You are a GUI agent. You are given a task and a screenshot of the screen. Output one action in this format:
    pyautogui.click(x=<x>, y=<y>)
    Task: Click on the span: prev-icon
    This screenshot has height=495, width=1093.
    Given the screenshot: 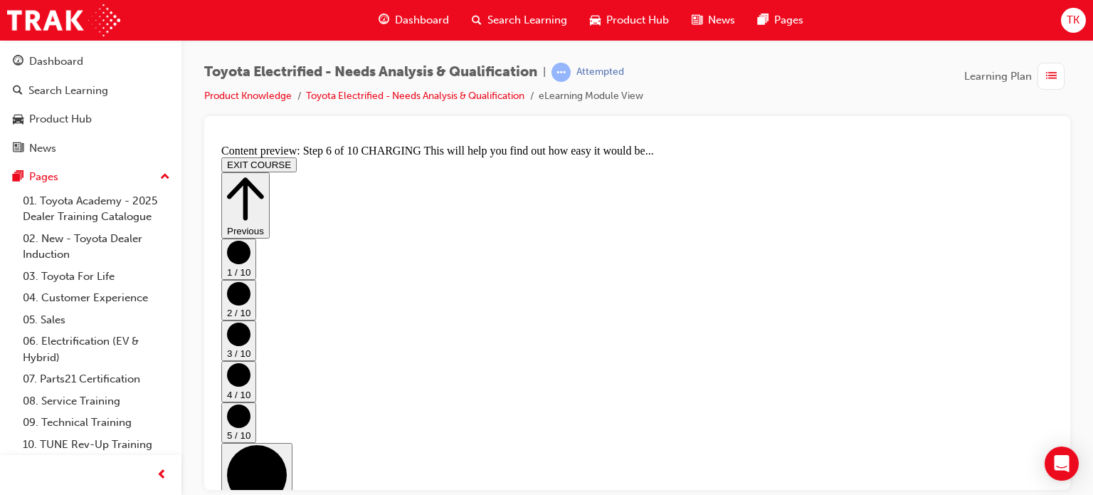 What is the action you would take?
    pyautogui.click(x=162, y=475)
    